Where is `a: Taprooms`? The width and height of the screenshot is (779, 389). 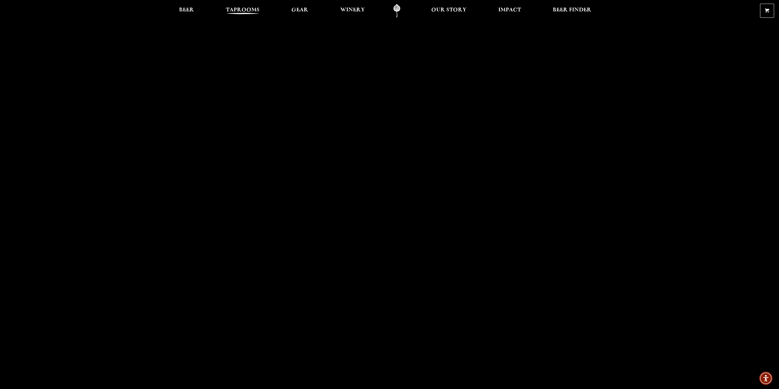
a: Taprooms is located at coordinates (243, 11).